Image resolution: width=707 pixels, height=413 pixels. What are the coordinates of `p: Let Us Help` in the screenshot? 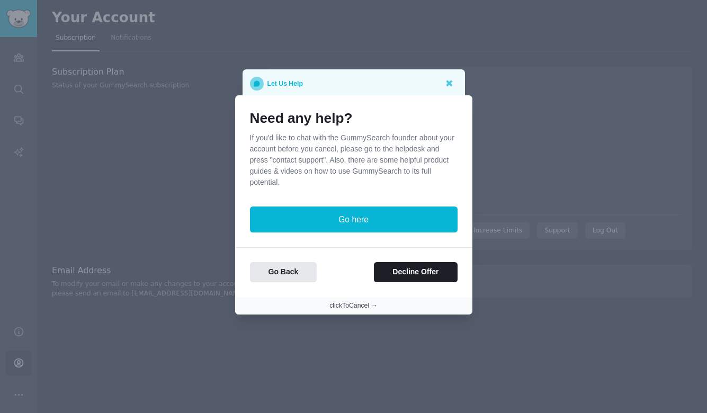 It's located at (285, 84).